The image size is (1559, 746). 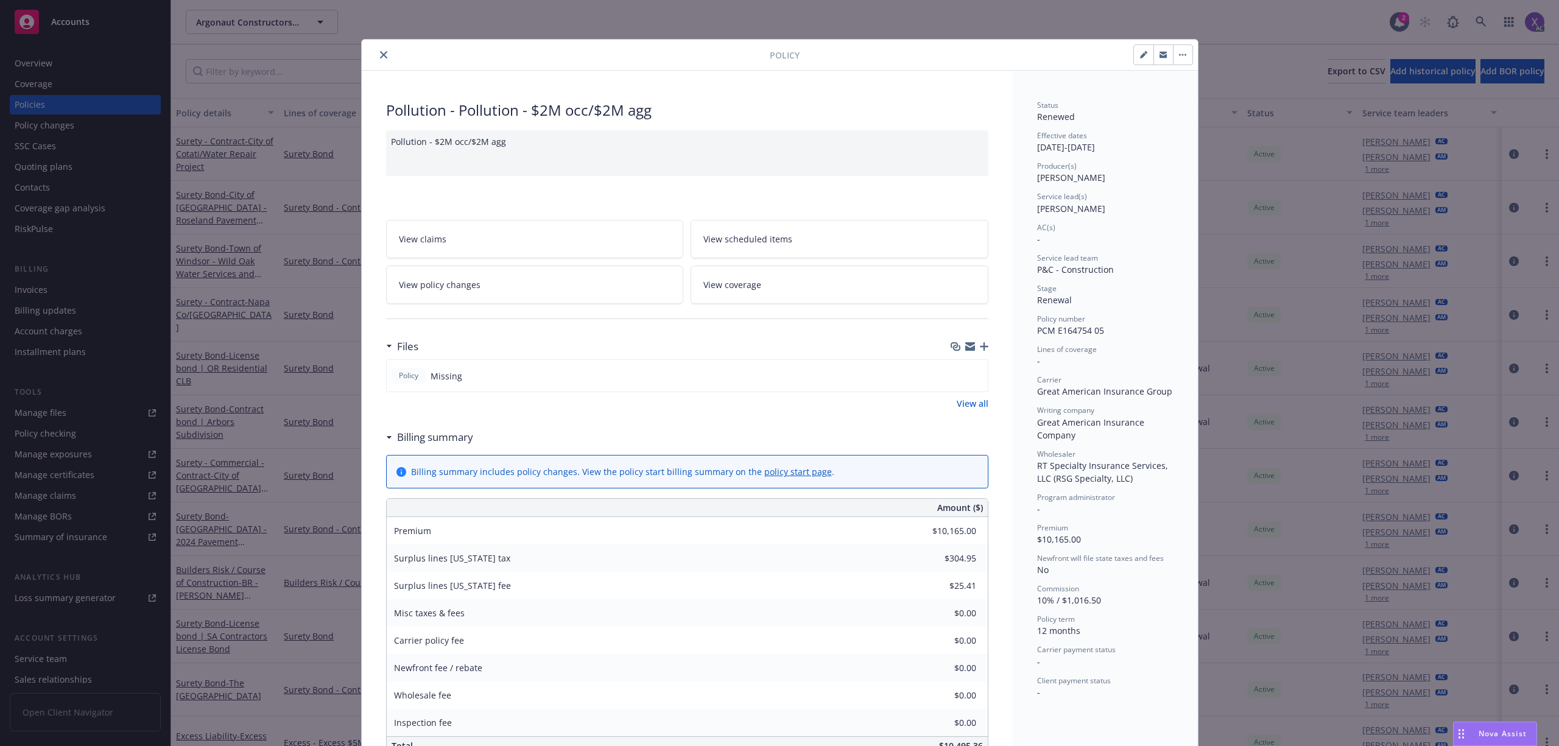 What do you see at coordinates (402, 347) in the screenshot?
I see `div: Files` at bounding box center [402, 347].